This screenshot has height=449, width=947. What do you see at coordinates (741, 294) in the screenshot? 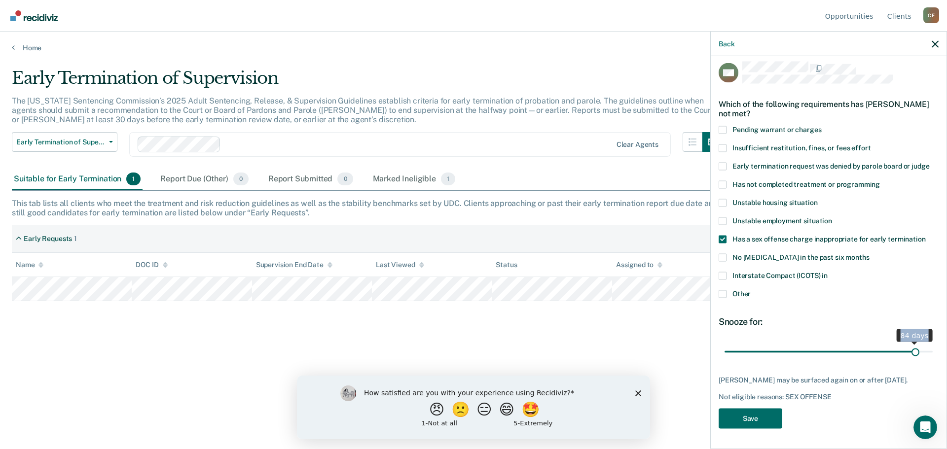
I see `span: Other` at bounding box center [741, 294].